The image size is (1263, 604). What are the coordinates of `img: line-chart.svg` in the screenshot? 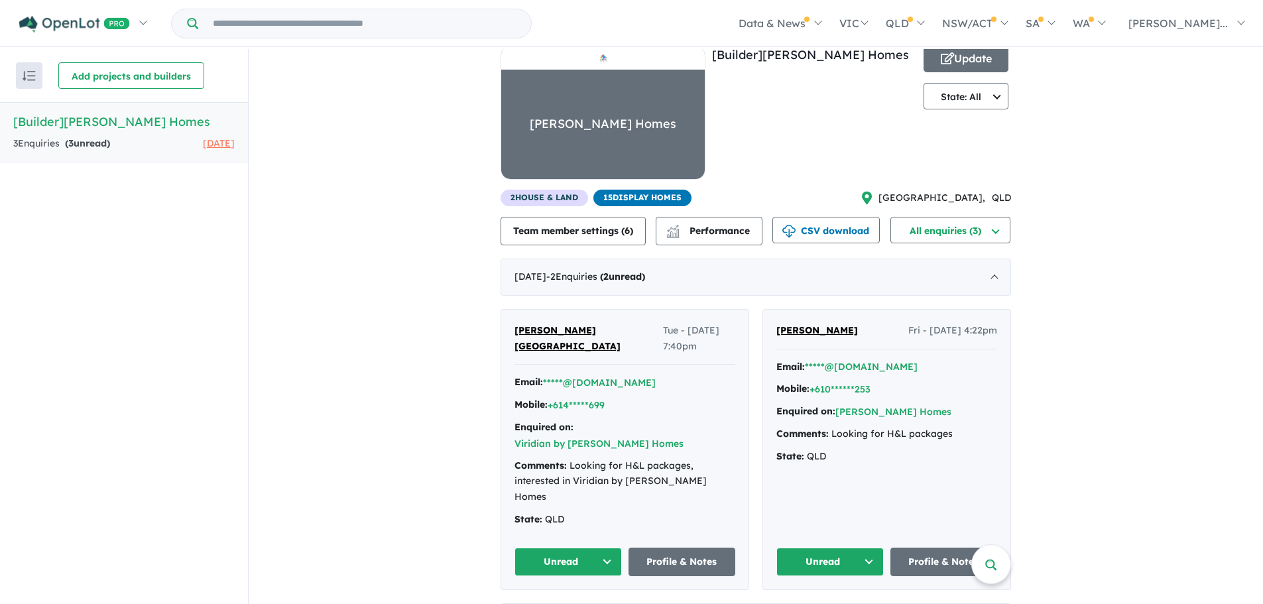 It's located at (673, 228).